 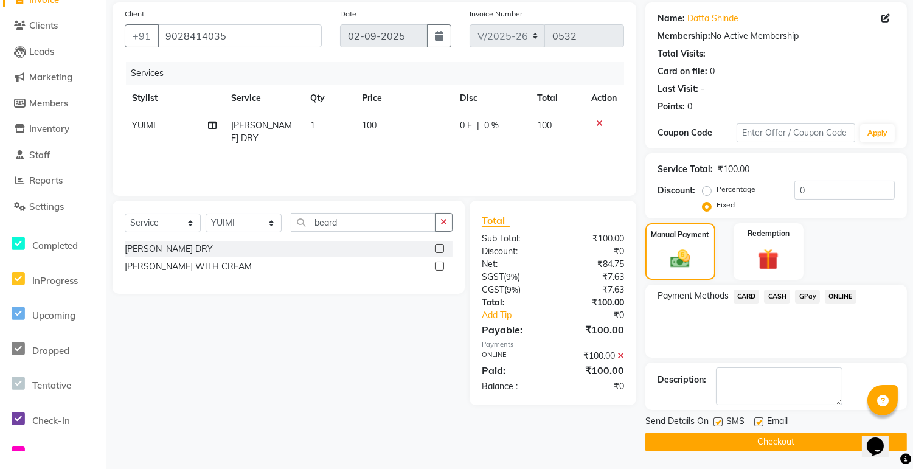 I want to click on span: 0 F, so click(x=466, y=125).